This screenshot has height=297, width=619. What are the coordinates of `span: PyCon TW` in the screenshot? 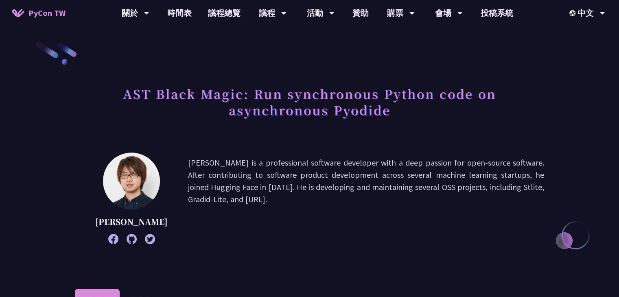 It's located at (47, 13).